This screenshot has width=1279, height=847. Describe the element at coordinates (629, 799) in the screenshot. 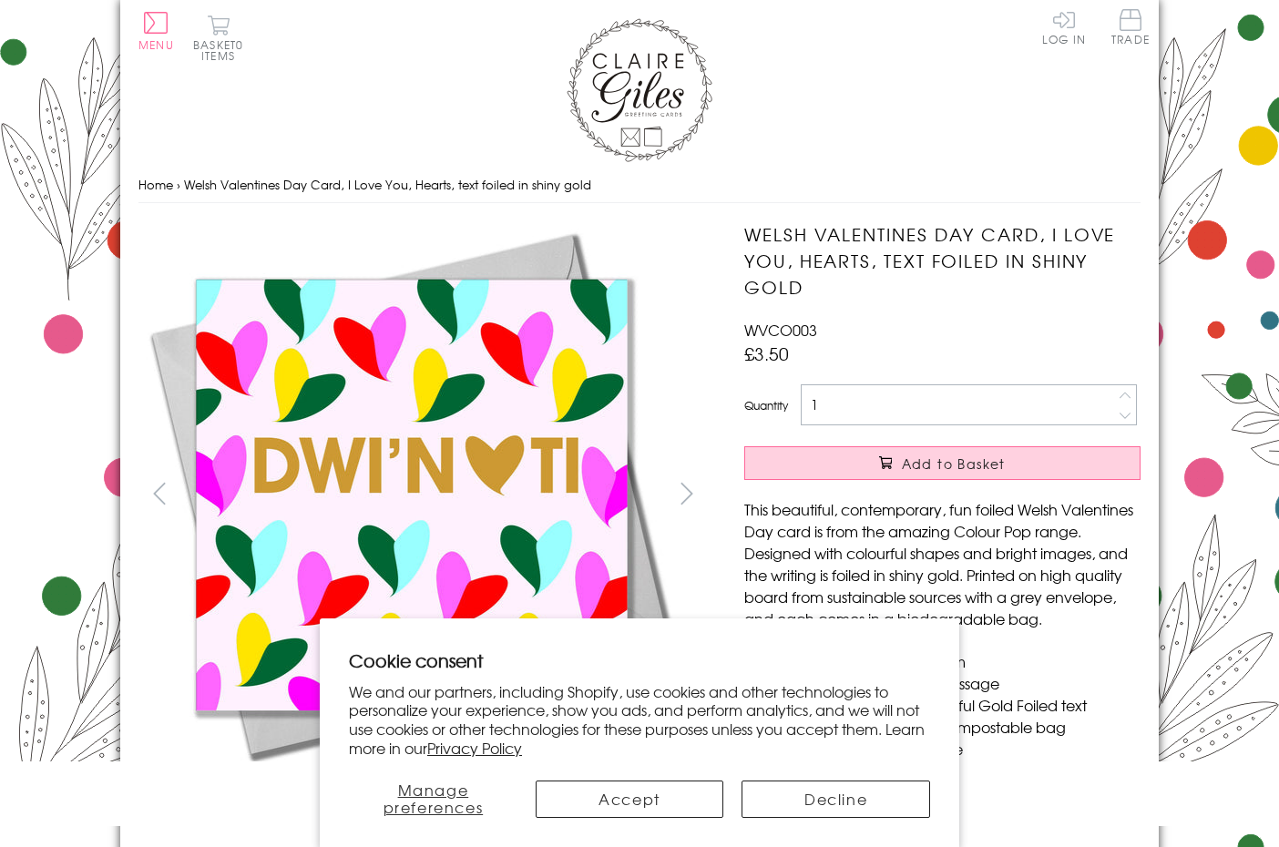

I see `button: Accept` at that location.